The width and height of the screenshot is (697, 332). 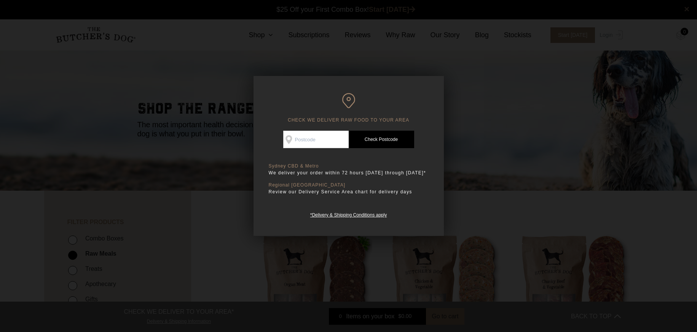 What do you see at coordinates (348, 192) in the screenshot?
I see `p: Review our Delivery Service Area chart for delivery days` at bounding box center [348, 192].